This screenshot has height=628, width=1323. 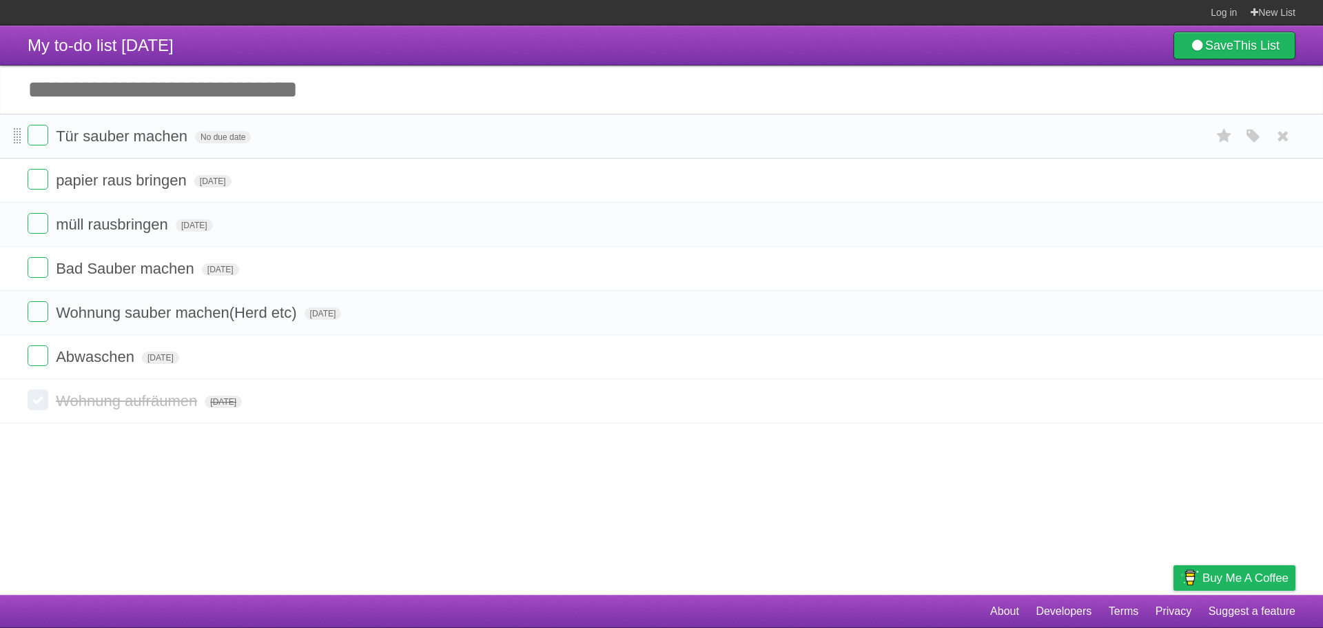 What do you see at coordinates (1256, 45) in the screenshot?
I see `b: This List` at bounding box center [1256, 45].